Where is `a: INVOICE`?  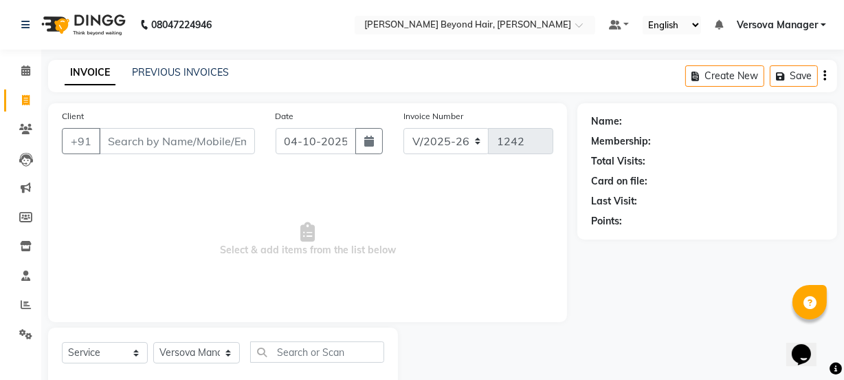
a: INVOICE is located at coordinates (90, 73).